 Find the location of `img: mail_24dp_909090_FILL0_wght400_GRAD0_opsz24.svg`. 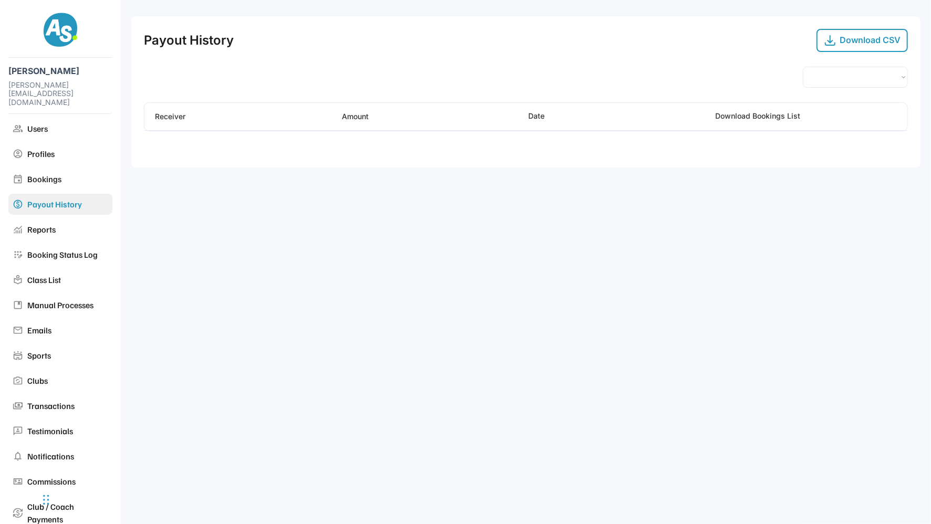

img: mail_24dp_909090_FILL0_wght400_GRAD0_opsz24.svg is located at coordinates (18, 330).